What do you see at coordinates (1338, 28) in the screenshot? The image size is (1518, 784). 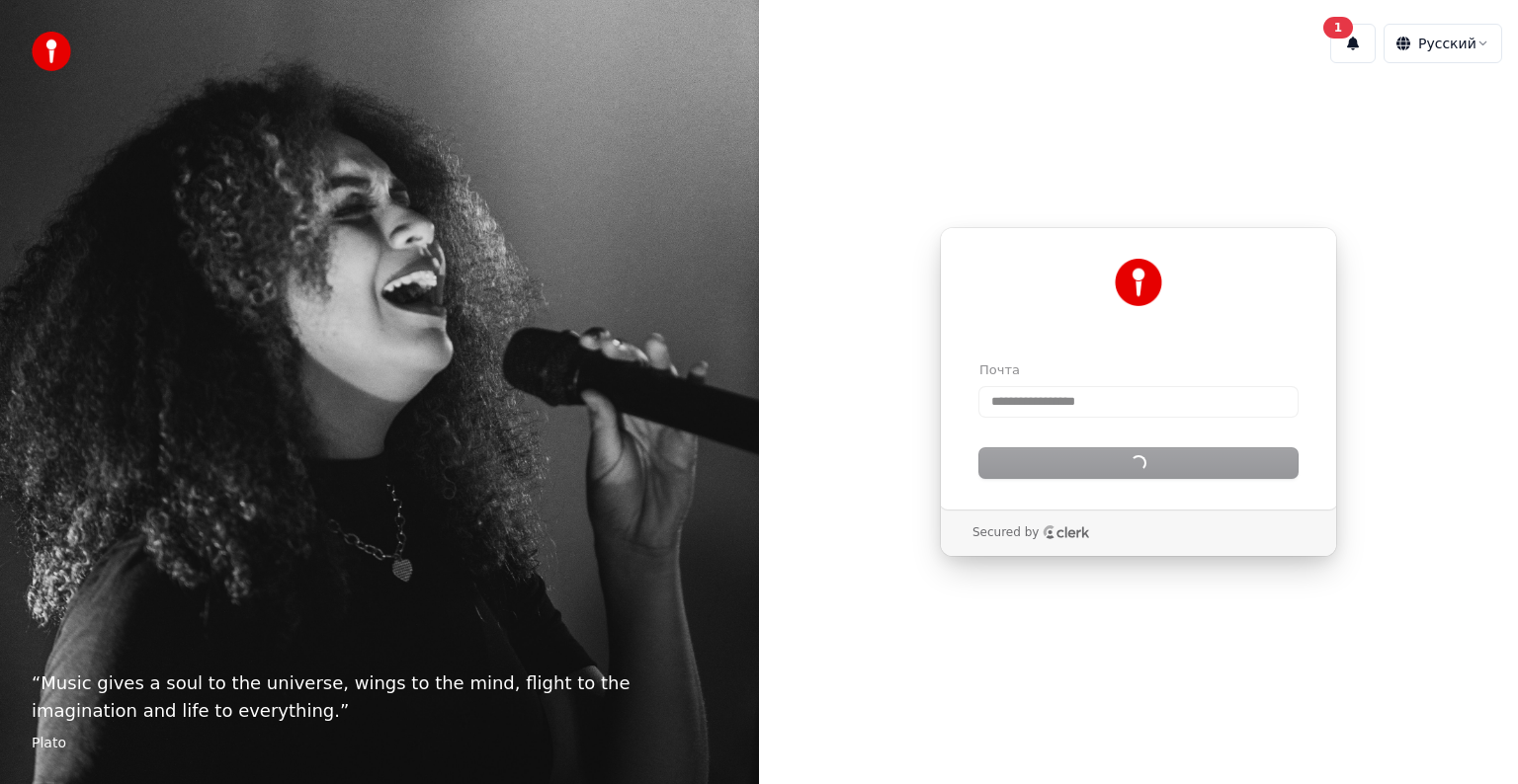 I see `div: 1` at bounding box center [1338, 28].